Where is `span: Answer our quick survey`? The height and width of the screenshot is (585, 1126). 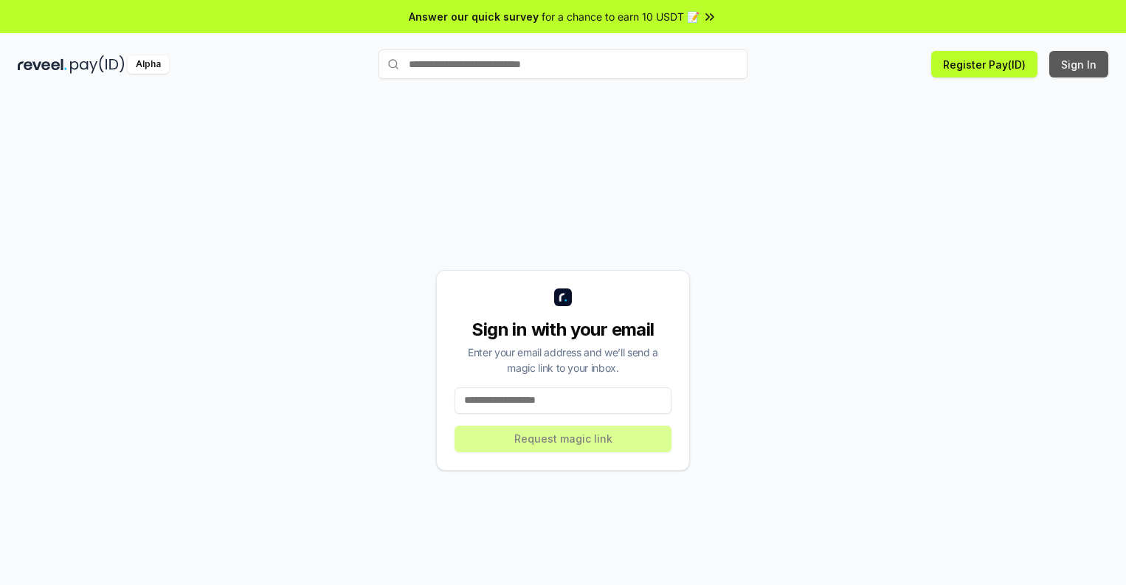
span: Answer our quick survey is located at coordinates (474, 16).